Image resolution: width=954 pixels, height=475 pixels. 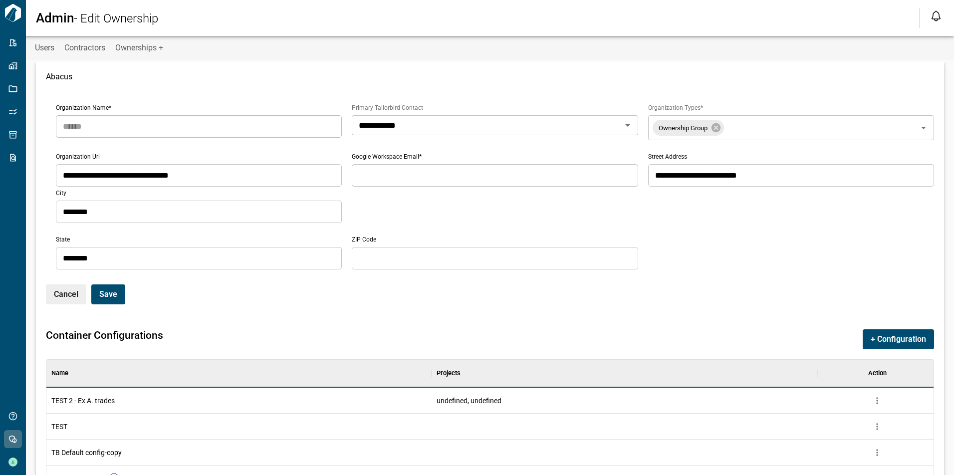 I want to click on button: + Configuration, so click(x=899, y=339).